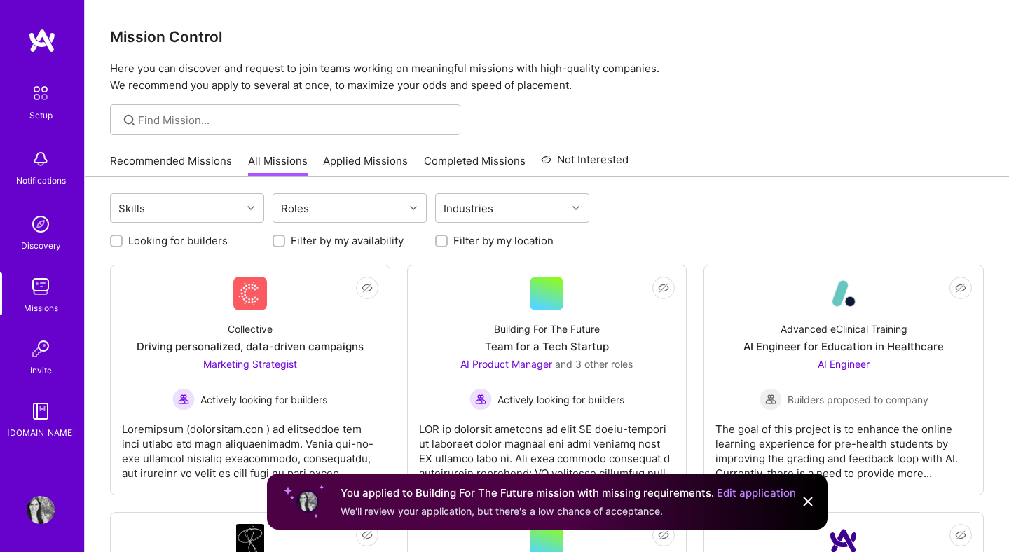 This screenshot has width=1009, height=552. Describe the element at coordinates (278, 165) in the screenshot. I see `a: All Missions` at that location.